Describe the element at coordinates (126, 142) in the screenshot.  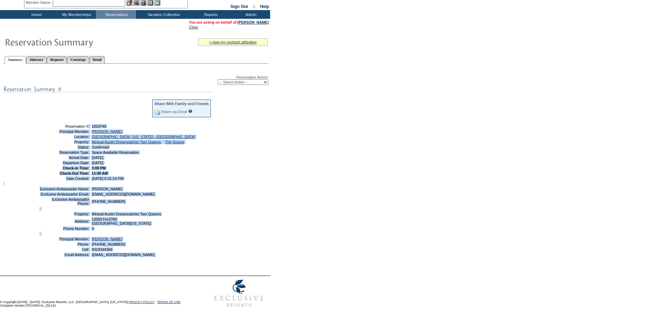
I see `a: Miraval Austin Dreamcatcher Two Queens` at that location.